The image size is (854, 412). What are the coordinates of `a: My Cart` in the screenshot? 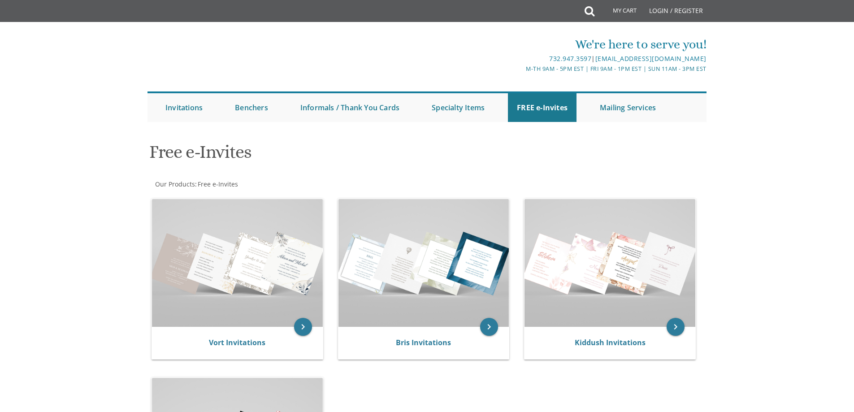 It's located at (618, 12).